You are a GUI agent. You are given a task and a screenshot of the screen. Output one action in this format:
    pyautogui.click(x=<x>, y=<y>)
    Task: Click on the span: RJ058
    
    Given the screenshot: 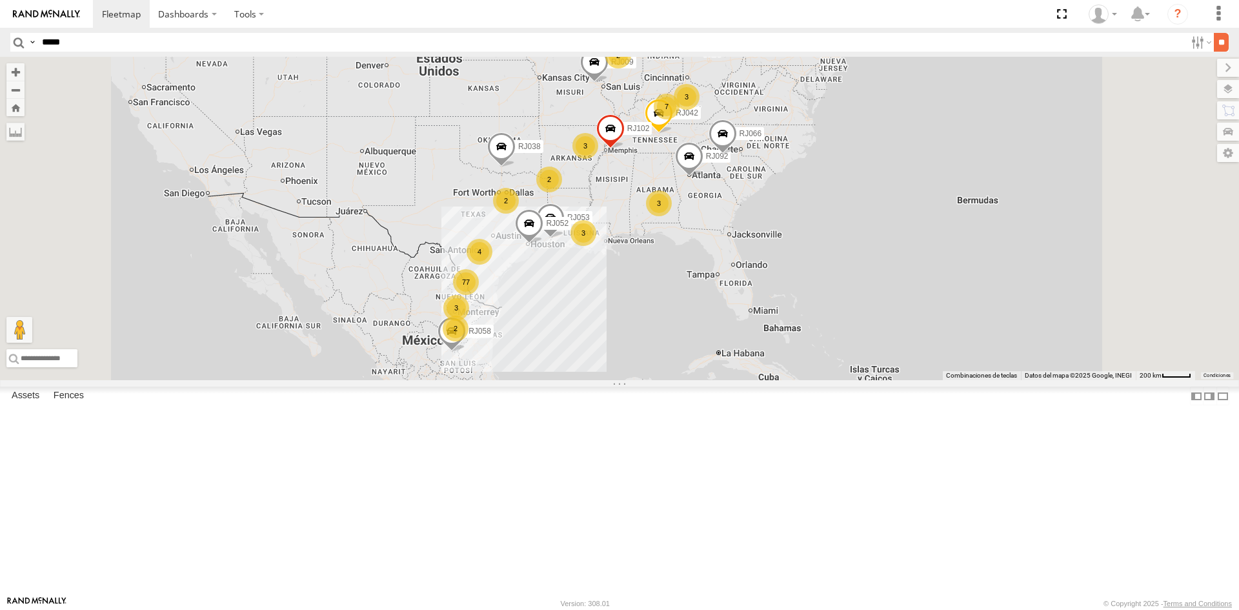 What is the action you would take?
    pyautogui.click(x=480, y=331)
    